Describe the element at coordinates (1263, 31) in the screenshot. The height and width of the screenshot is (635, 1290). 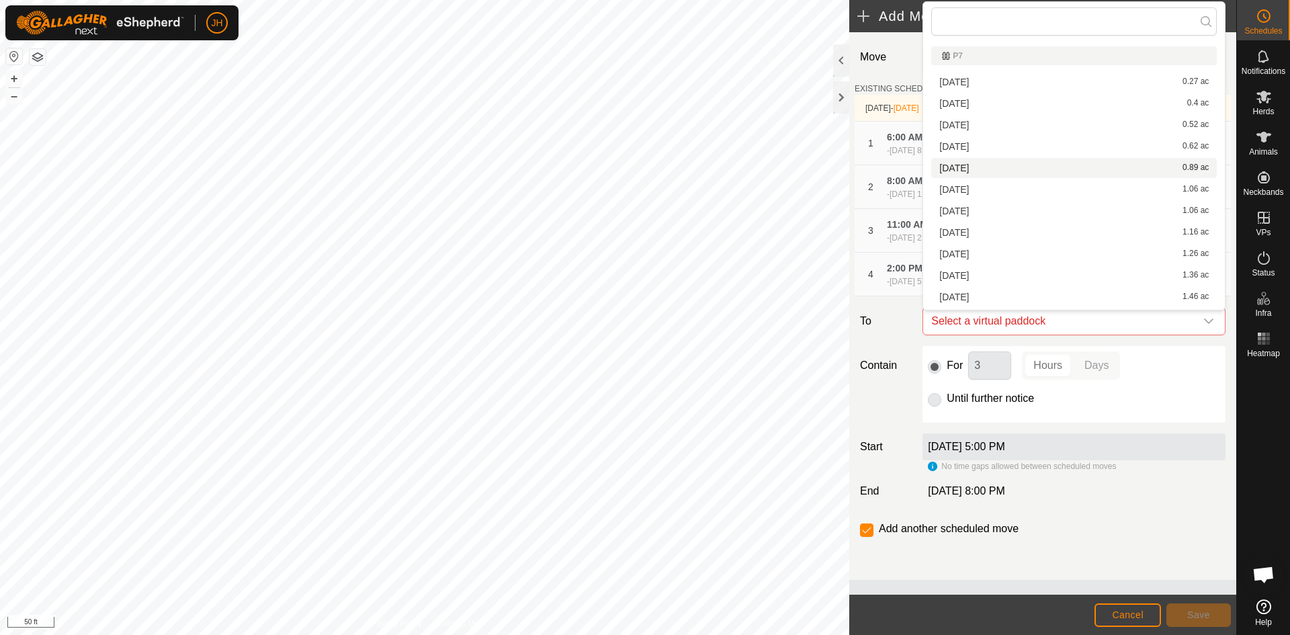
I see `span: Schedules` at that location.